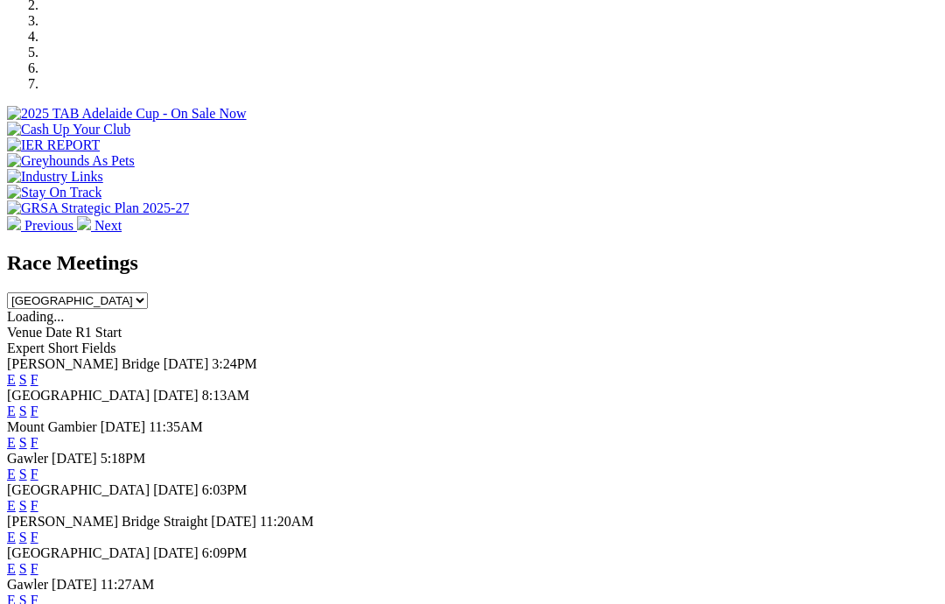  I want to click on span: Date, so click(59, 332).